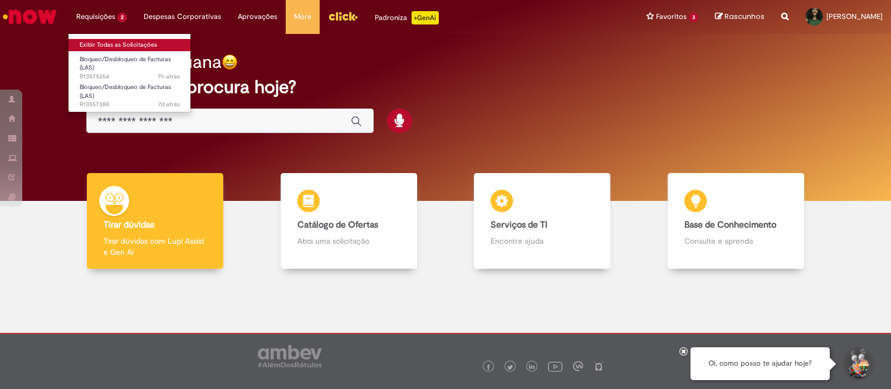 This screenshot has width=891, height=389. What do you see at coordinates (760, 364) in the screenshot?
I see `div: Oi, como posso te ajudar hoje?` at bounding box center [760, 364].